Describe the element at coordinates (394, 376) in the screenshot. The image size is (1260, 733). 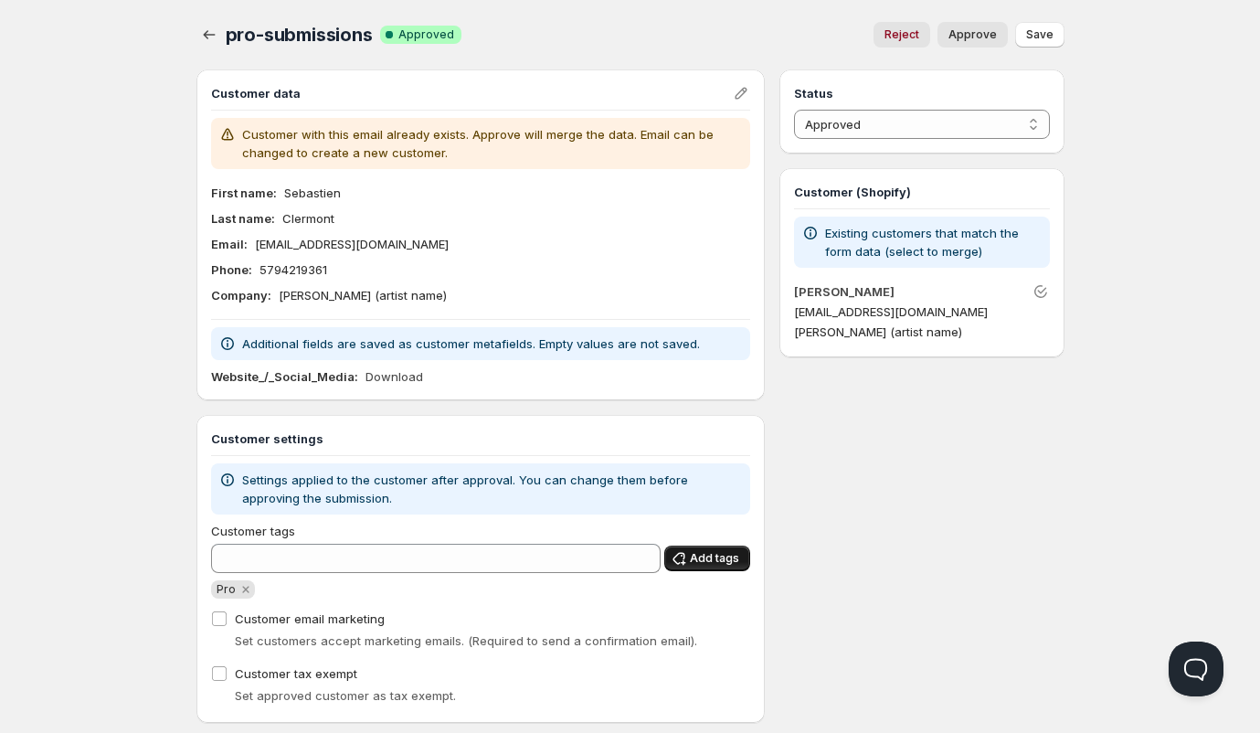
I see `a: Download` at that location.